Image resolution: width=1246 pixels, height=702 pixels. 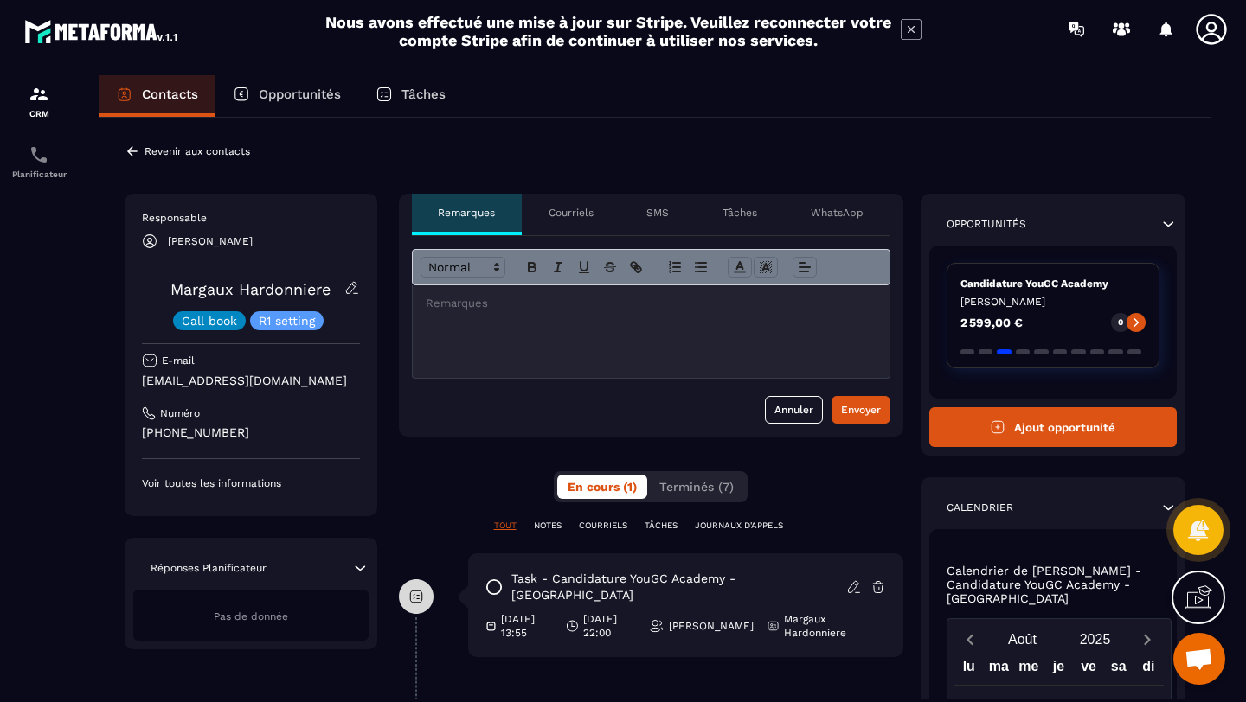 I want to click on p: NOTES, so click(x=548, y=526).